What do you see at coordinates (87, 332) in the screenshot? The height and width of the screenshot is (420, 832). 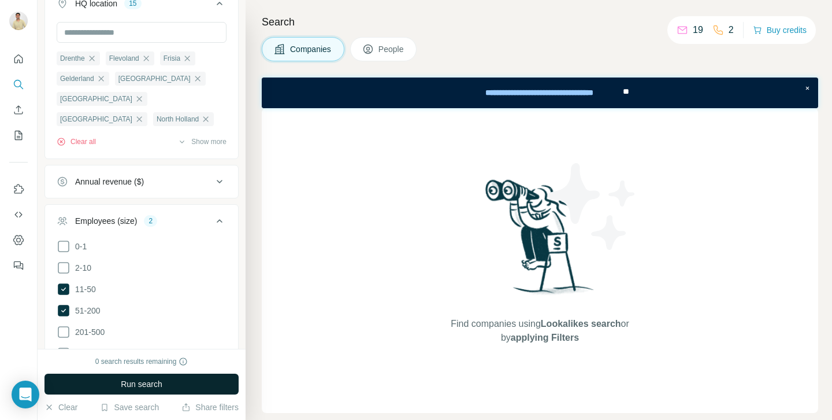 I see `span: 201-500` at bounding box center [87, 332].